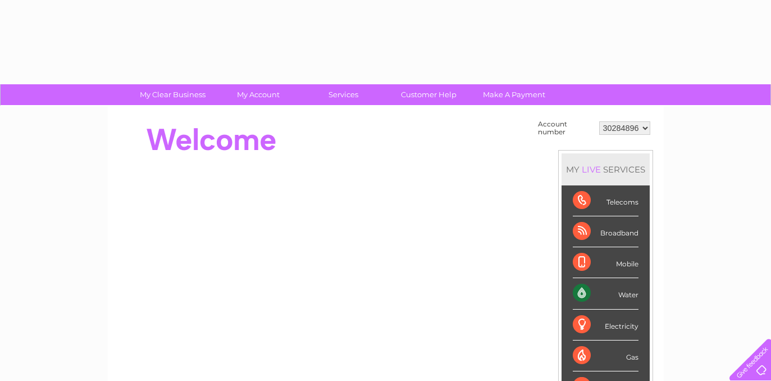  Describe the element at coordinates (343, 94) in the screenshot. I see `a: Services` at that location.